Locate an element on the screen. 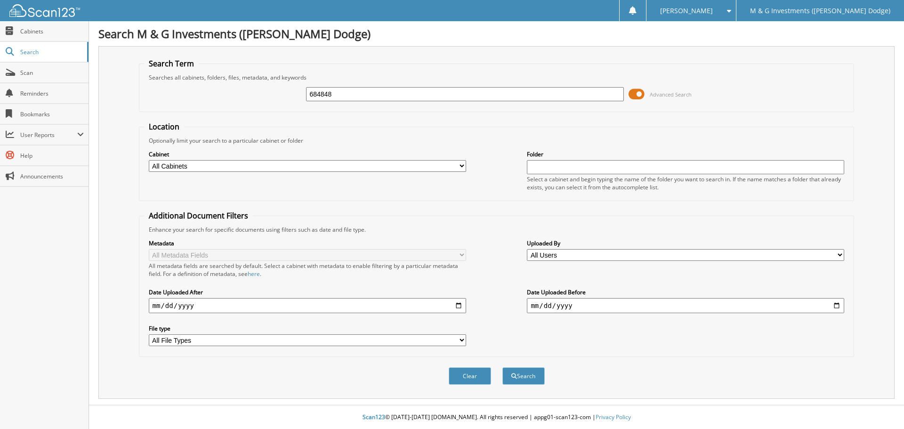 The height and width of the screenshot is (429, 904). span: Help is located at coordinates (52, 155).